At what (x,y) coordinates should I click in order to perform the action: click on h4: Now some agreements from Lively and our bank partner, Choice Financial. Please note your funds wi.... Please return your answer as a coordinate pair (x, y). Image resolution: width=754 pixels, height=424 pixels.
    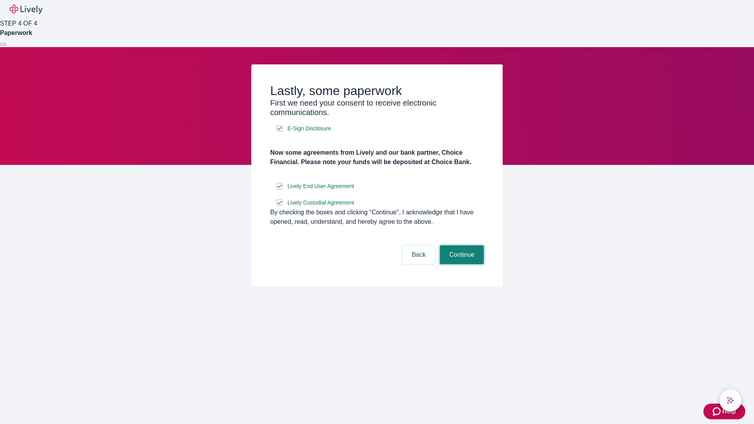
    Looking at the image, I should click on (377, 157).